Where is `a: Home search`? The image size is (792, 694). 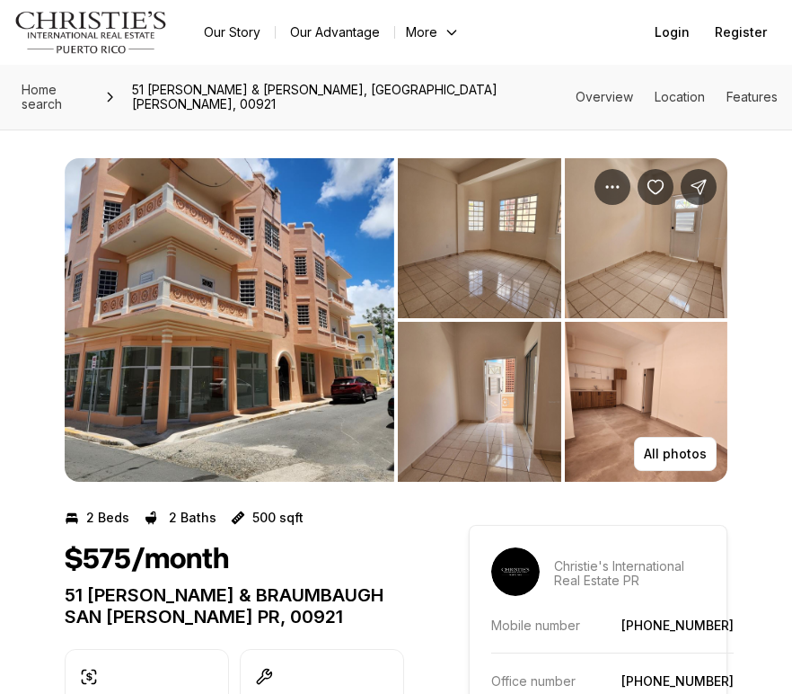 a: Home search is located at coordinates (55, 97).